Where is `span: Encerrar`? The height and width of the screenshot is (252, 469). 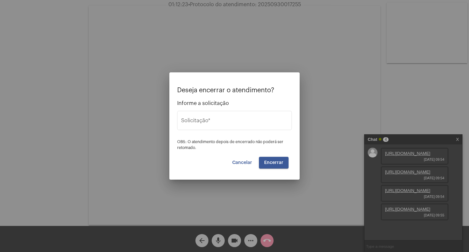
span: Encerrar is located at coordinates (273, 162).